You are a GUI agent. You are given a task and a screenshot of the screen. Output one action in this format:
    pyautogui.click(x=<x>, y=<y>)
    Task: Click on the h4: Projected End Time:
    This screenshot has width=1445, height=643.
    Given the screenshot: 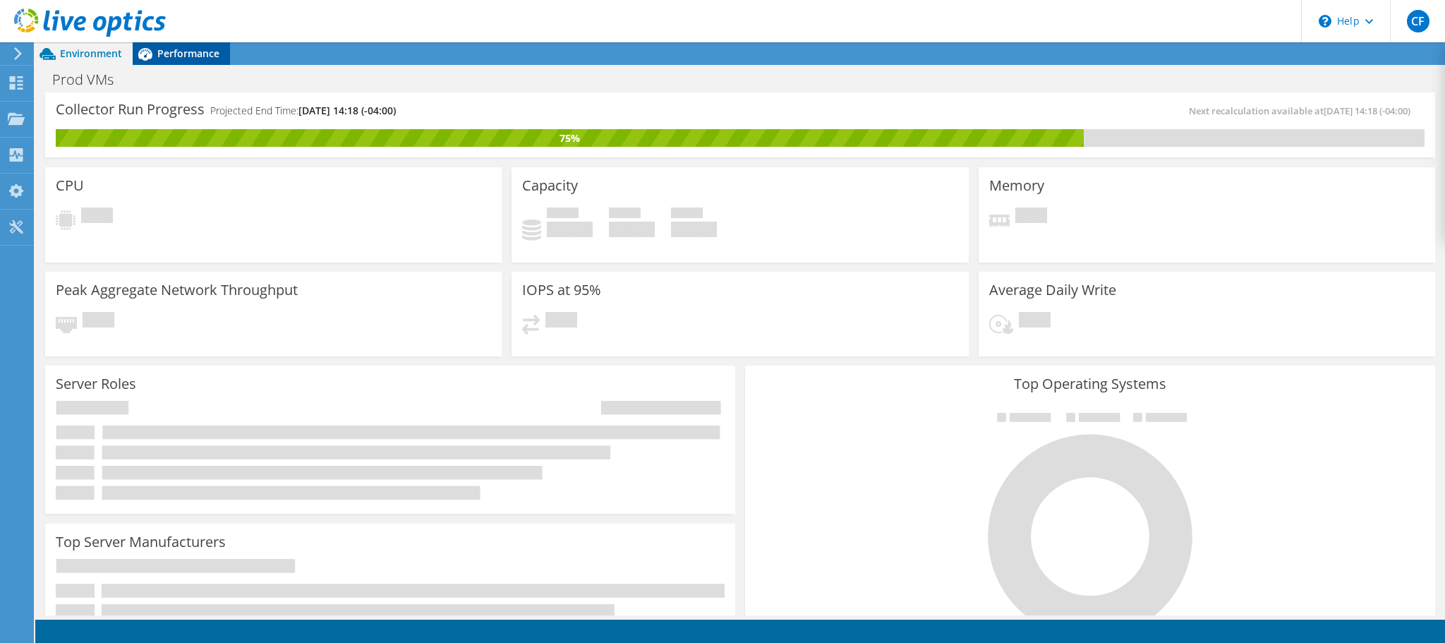 What is the action you would take?
    pyautogui.click(x=303, y=111)
    